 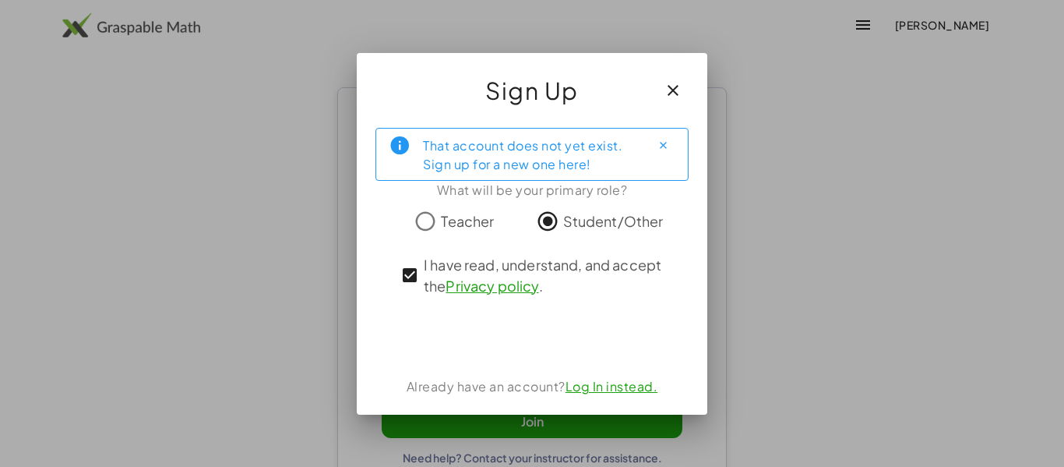 I want to click on span: Teacher, so click(x=467, y=220).